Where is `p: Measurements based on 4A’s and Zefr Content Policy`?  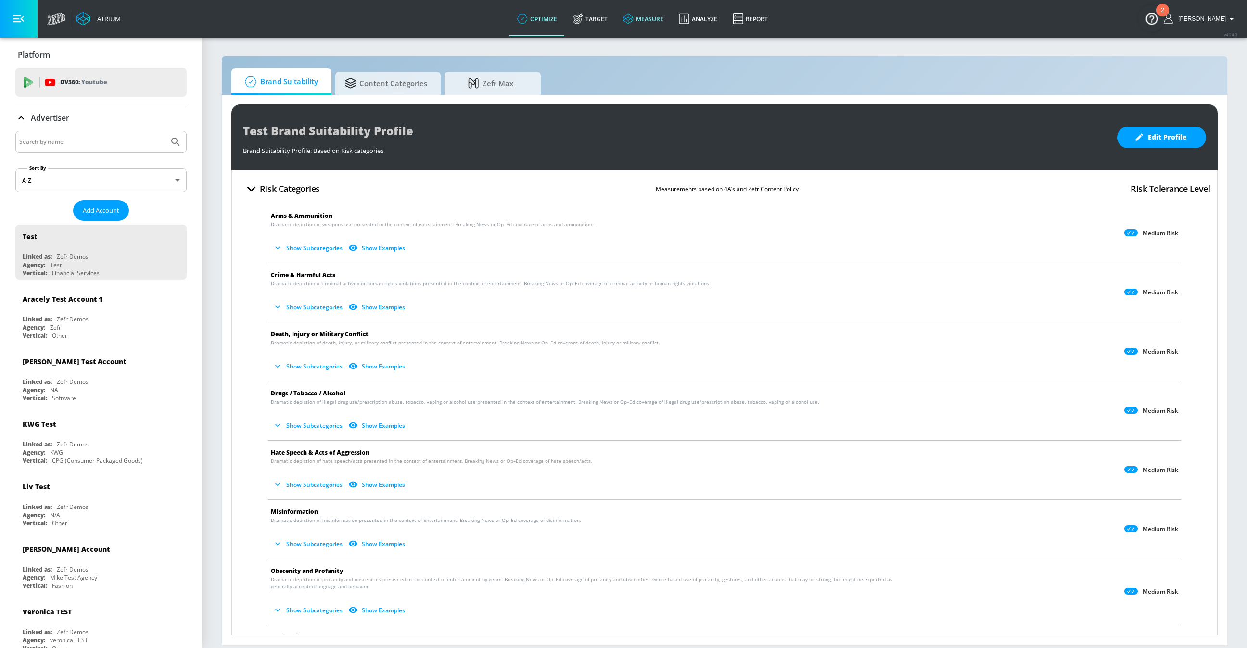
p: Measurements based on 4A’s and Zefr Content Policy is located at coordinates (727, 189).